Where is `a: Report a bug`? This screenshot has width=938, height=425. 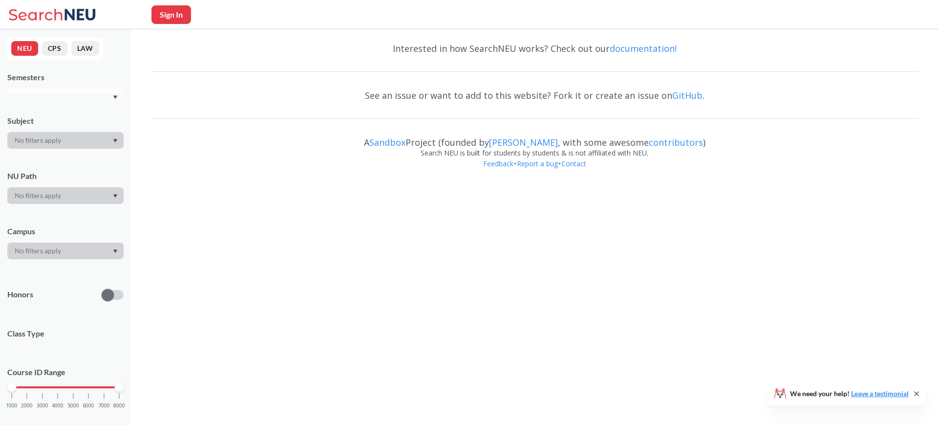 a: Report a bug is located at coordinates (537, 163).